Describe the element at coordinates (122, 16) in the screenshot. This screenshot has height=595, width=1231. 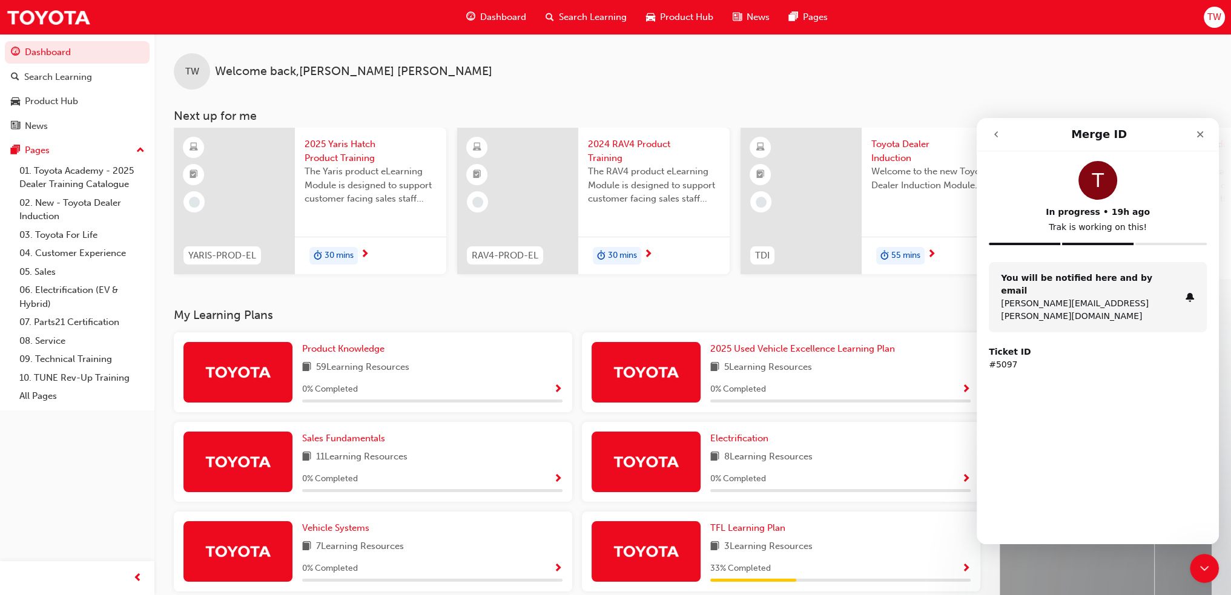
I see `h1: Merge ID` at that location.